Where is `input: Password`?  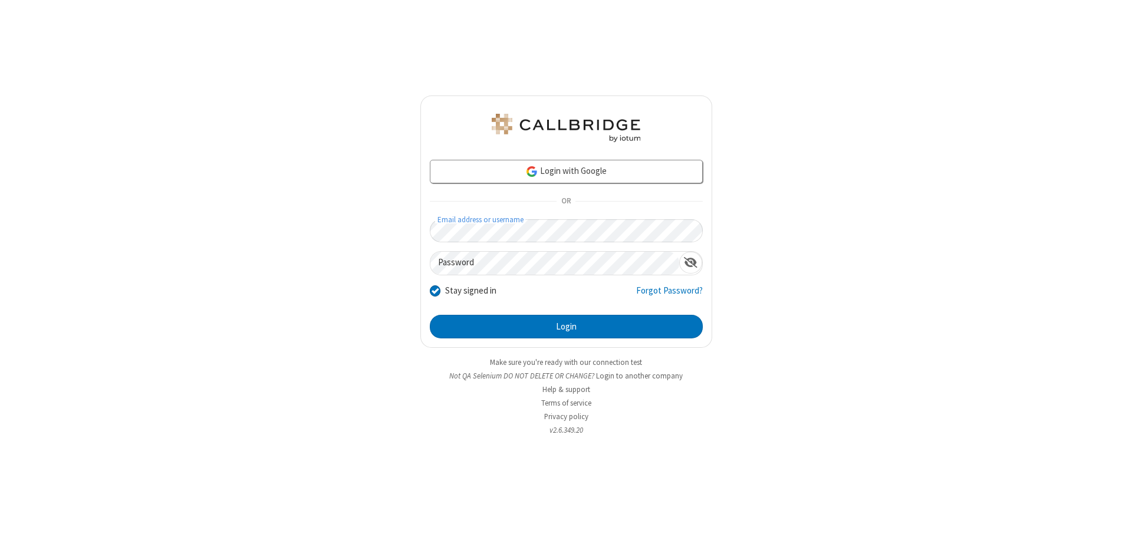
input: Password is located at coordinates (555, 263).